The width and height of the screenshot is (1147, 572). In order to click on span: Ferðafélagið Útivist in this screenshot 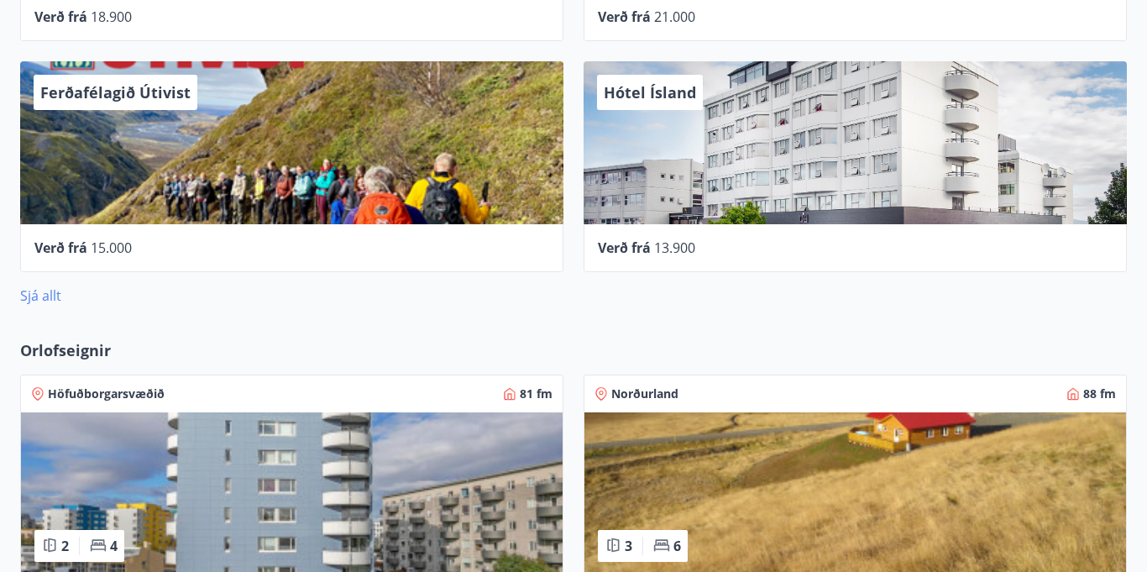, I will do `click(115, 92)`.